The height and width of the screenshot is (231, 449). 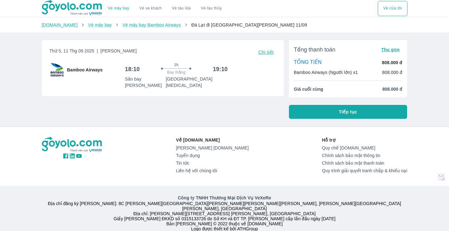 I want to click on a: Chính sách bảo mật thông tin, so click(x=365, y=155).